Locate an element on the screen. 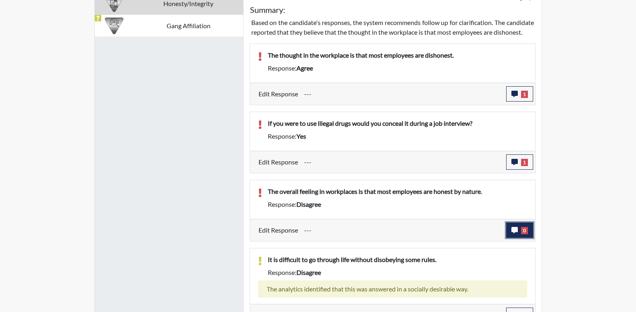 The height and width of the screenshot is (312, 636). img: CATEGORY%20ICON-02.2c5dd649.png is located at coordinates (114, 26).